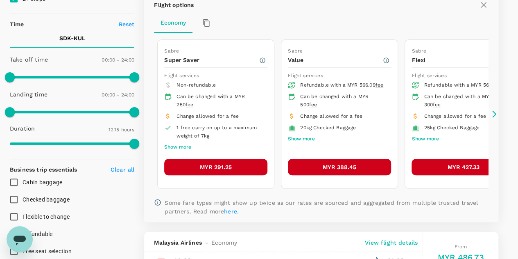 The height and width of the screenshot is (259, 518). Describe the element at coordinates (29, 59) in the screenshot. I see `p: Take off time` at that location.